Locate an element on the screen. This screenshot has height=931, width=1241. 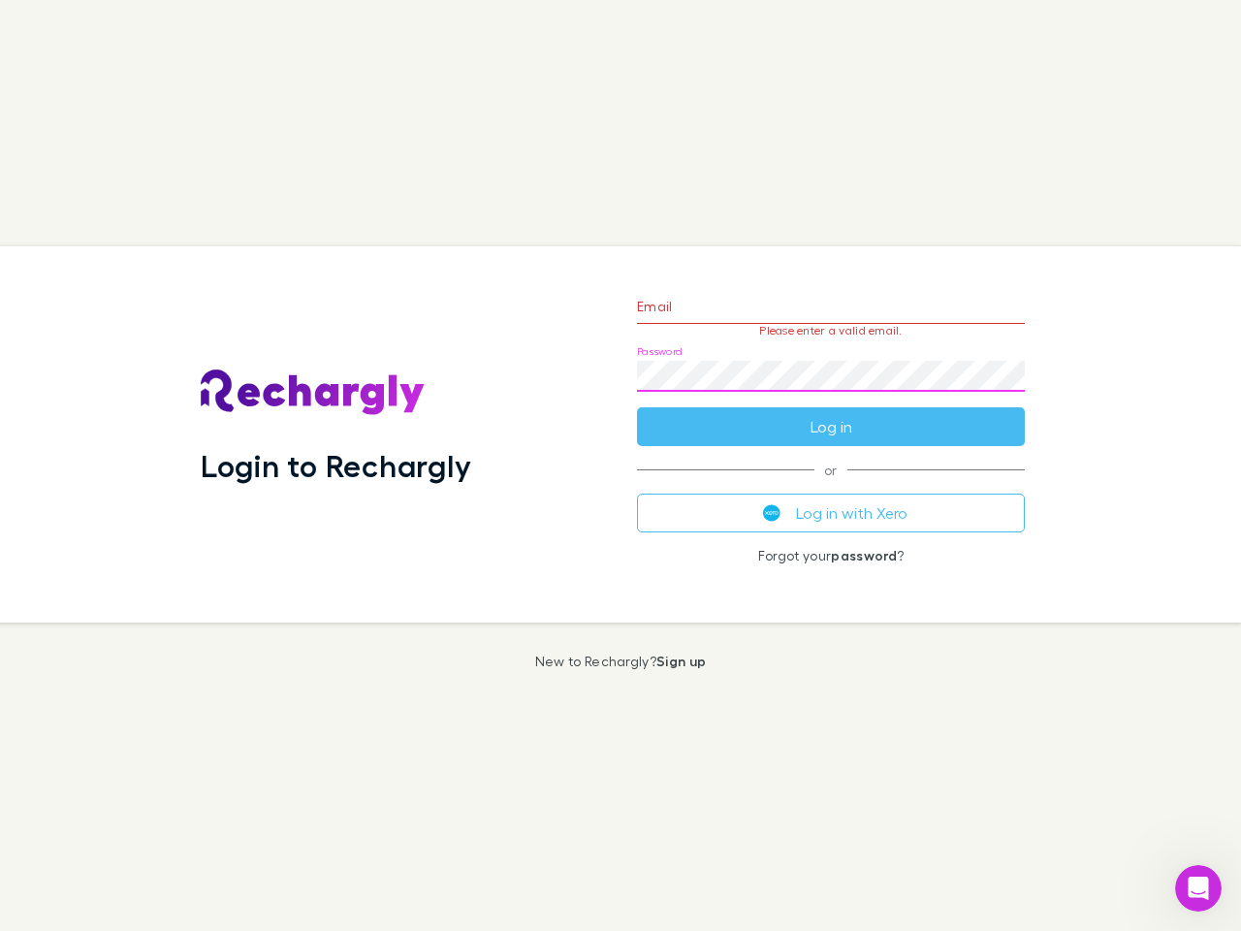
p: New to Rechargly? is located at coordinates (620, 661).